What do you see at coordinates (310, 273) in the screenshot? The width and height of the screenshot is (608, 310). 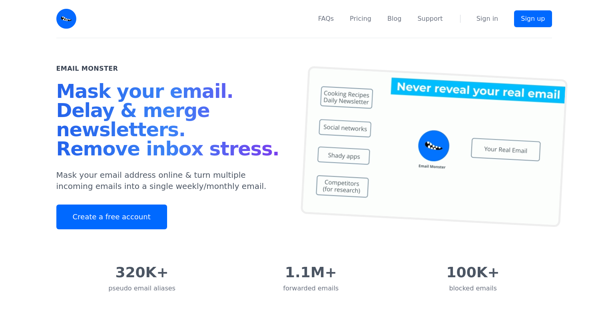 I see `div: 1.1M+` at bounding box center [310, 273].